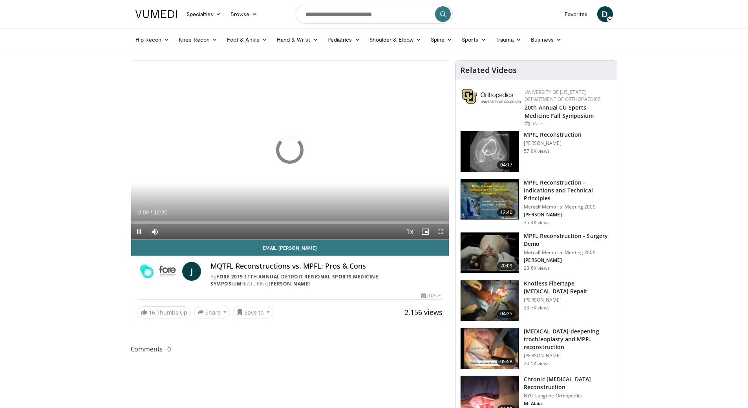 Image resolution: width=748 pixels, height=408 pixels. I want to click on span: J, so click(192, 271).